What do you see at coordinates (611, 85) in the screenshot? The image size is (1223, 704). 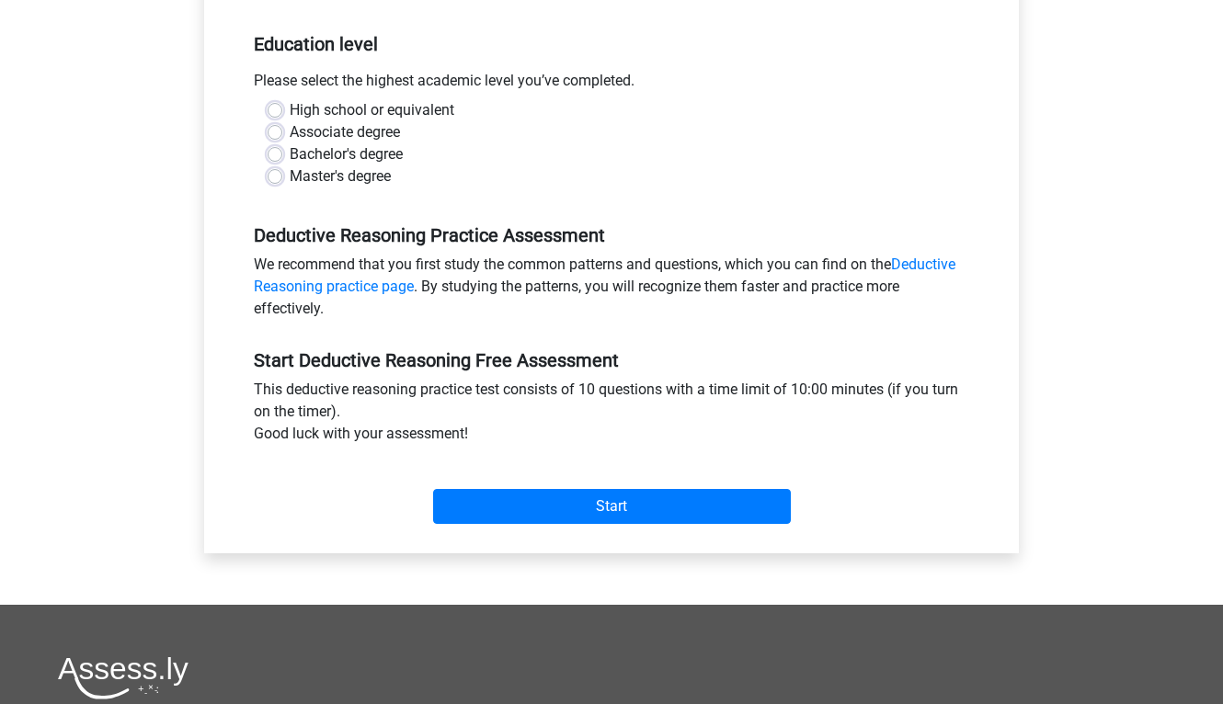 I see `div: Please select the highest academic level you’ve completed.` at bounding box center [611, 85].